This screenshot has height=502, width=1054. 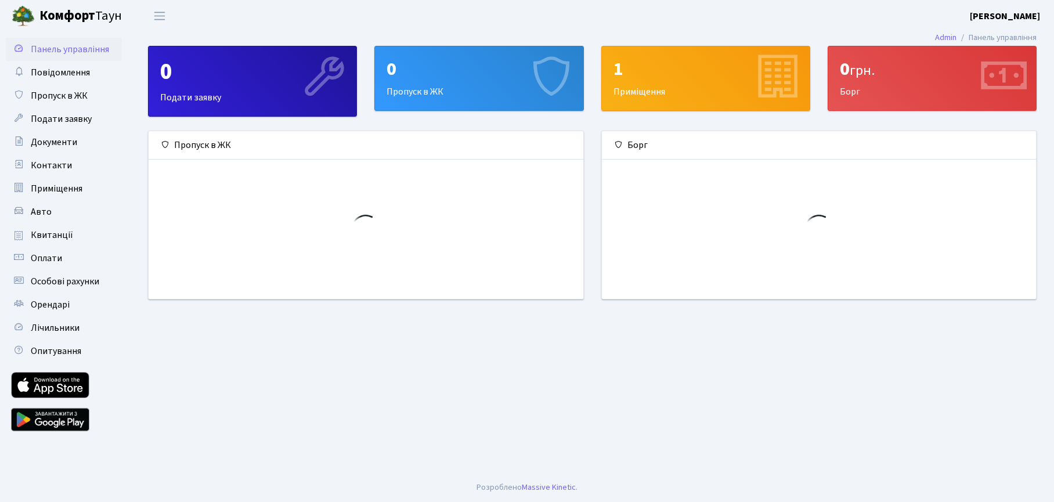 I want to click on span: Панель управління, so click(x=70, y=49).